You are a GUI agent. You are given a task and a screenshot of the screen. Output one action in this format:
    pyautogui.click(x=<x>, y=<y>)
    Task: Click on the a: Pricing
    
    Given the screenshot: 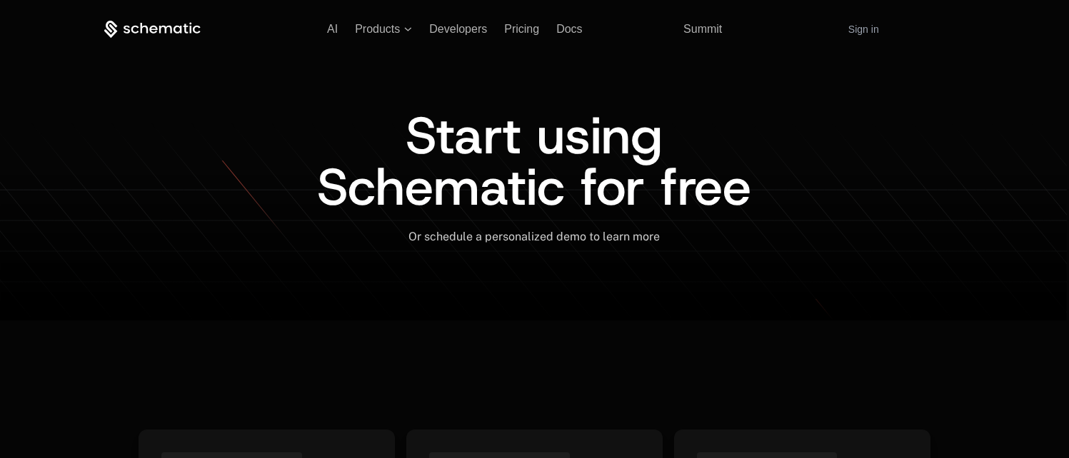 What is the action you would take?
    pyautogui.click(x=521, y=29)
    